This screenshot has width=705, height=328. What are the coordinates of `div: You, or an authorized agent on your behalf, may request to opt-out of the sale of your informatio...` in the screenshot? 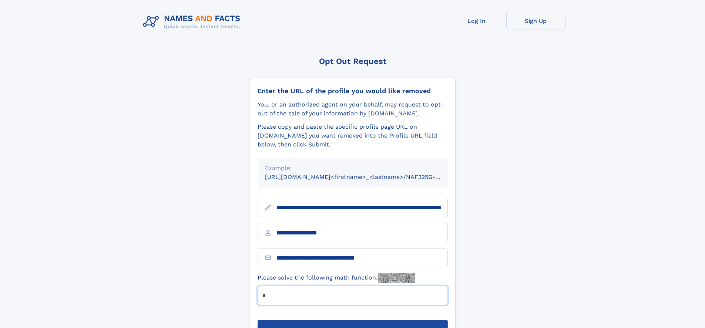 It's located at (353, 109).